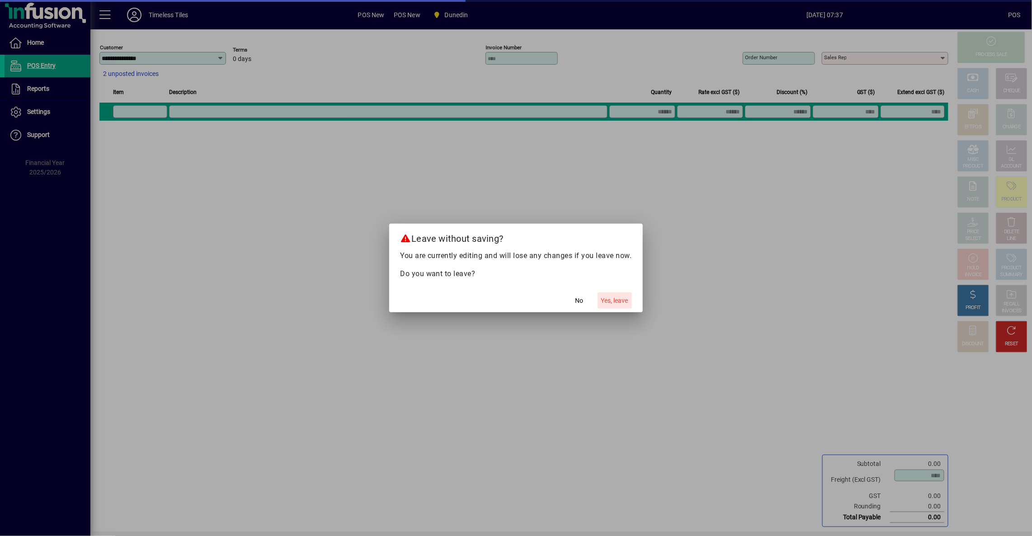  I want to click on p: You are currently editing and will lose any changes if you leave now., so click(516, 256).